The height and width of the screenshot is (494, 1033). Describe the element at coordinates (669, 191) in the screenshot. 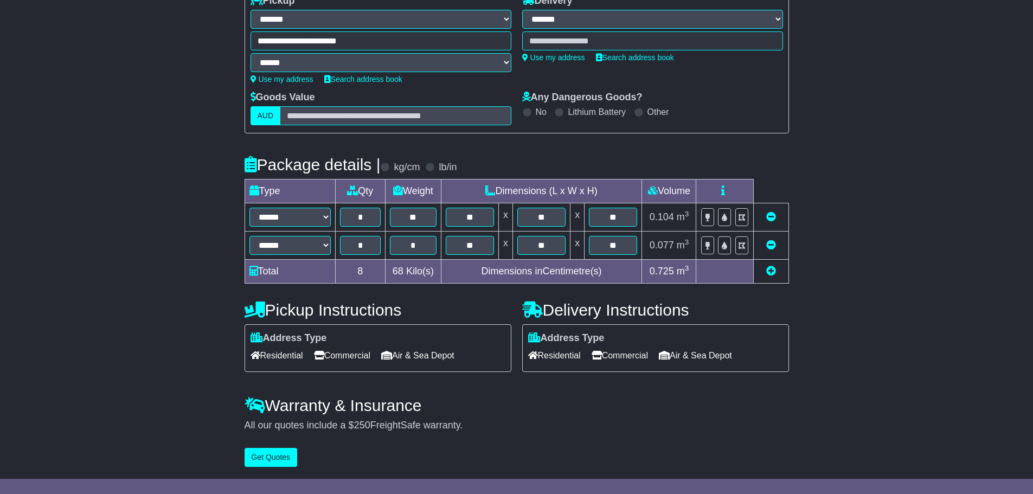

I see `td: Volume` at that location.